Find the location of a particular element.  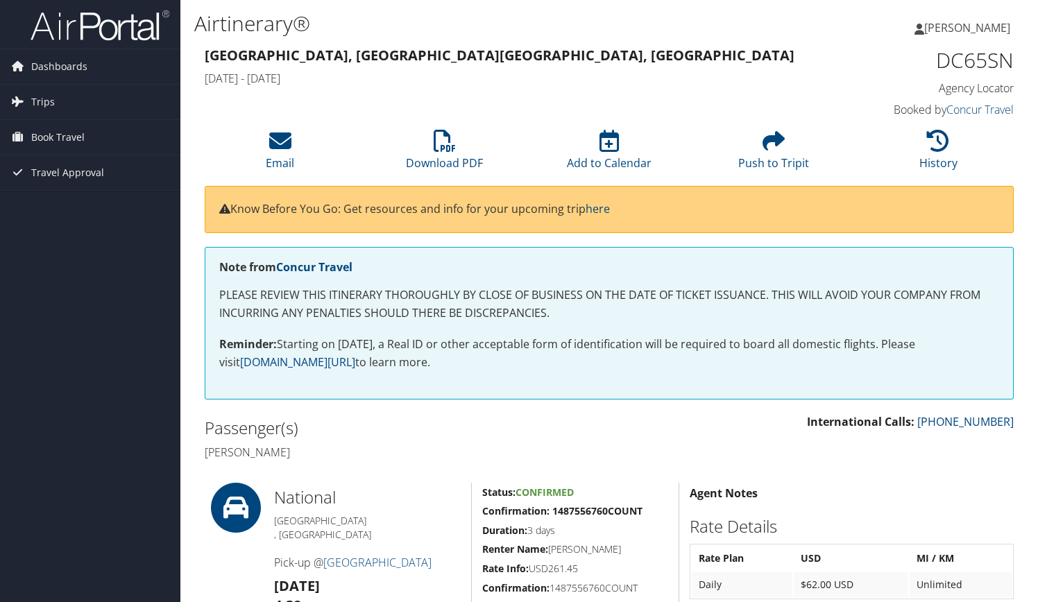

a: History is located at coordinates (938, 154).